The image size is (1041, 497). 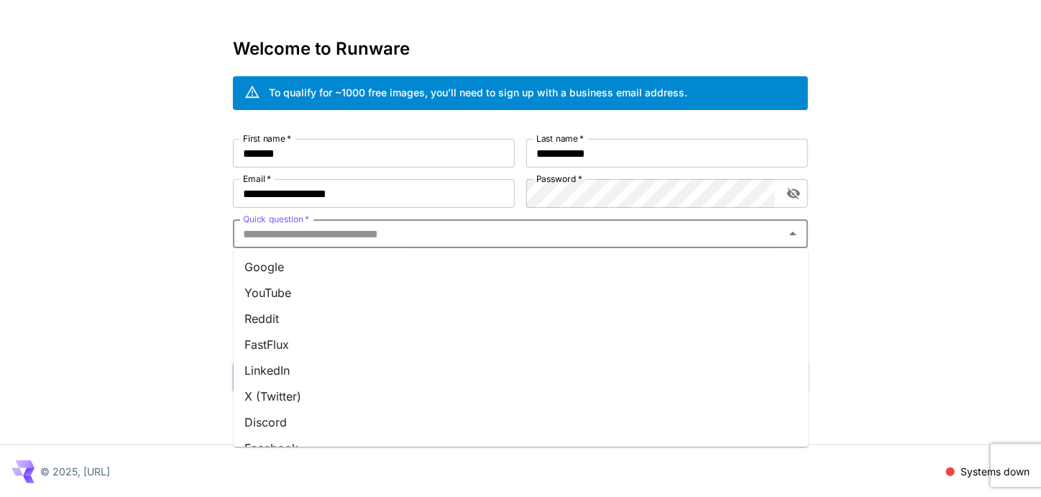 I want to click on li: X (Twitter), so click(x=521, y=396).